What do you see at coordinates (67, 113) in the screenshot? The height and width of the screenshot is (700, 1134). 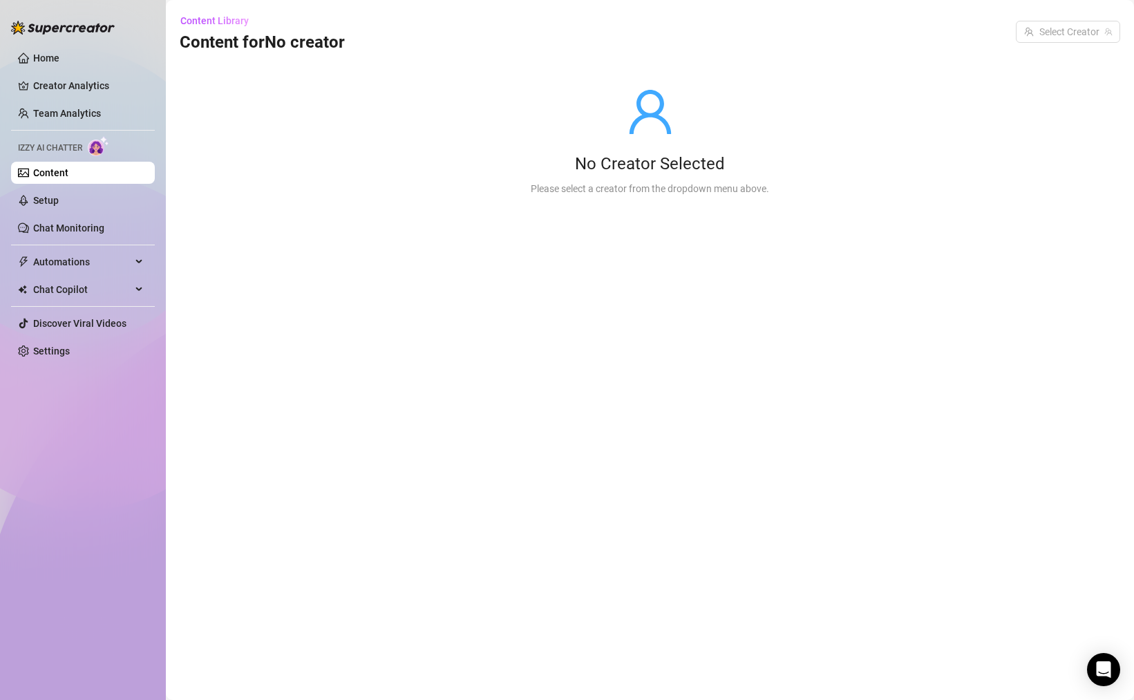 I see `a: Team Analytics` at bounding box center [67, 113].